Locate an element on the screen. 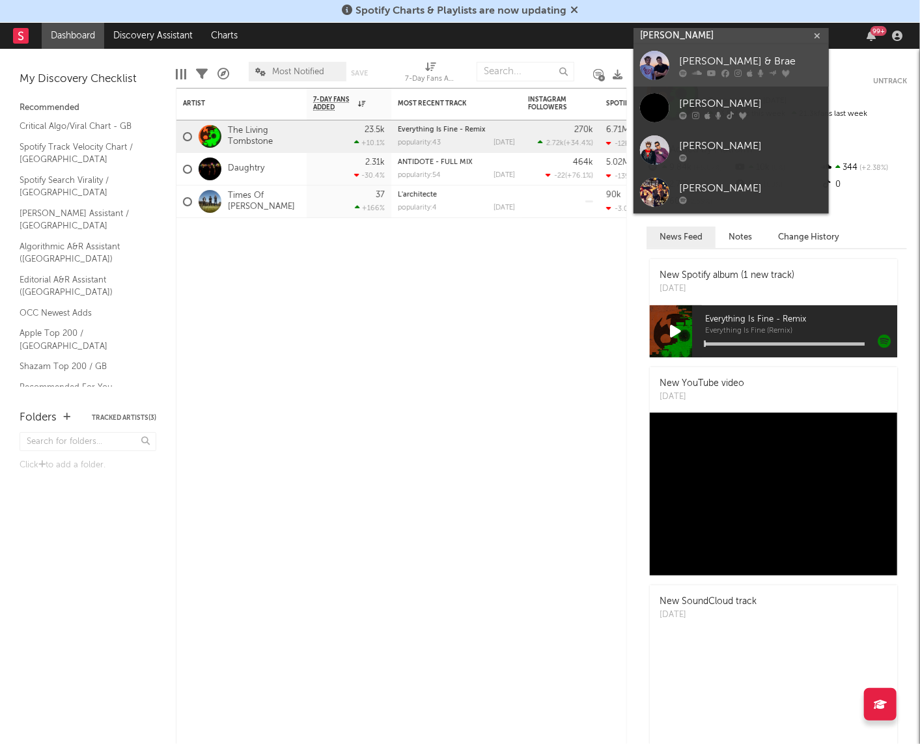 This screenshot has width=920, height=744. input: Search for folders... is located at coordinates (88, 441).